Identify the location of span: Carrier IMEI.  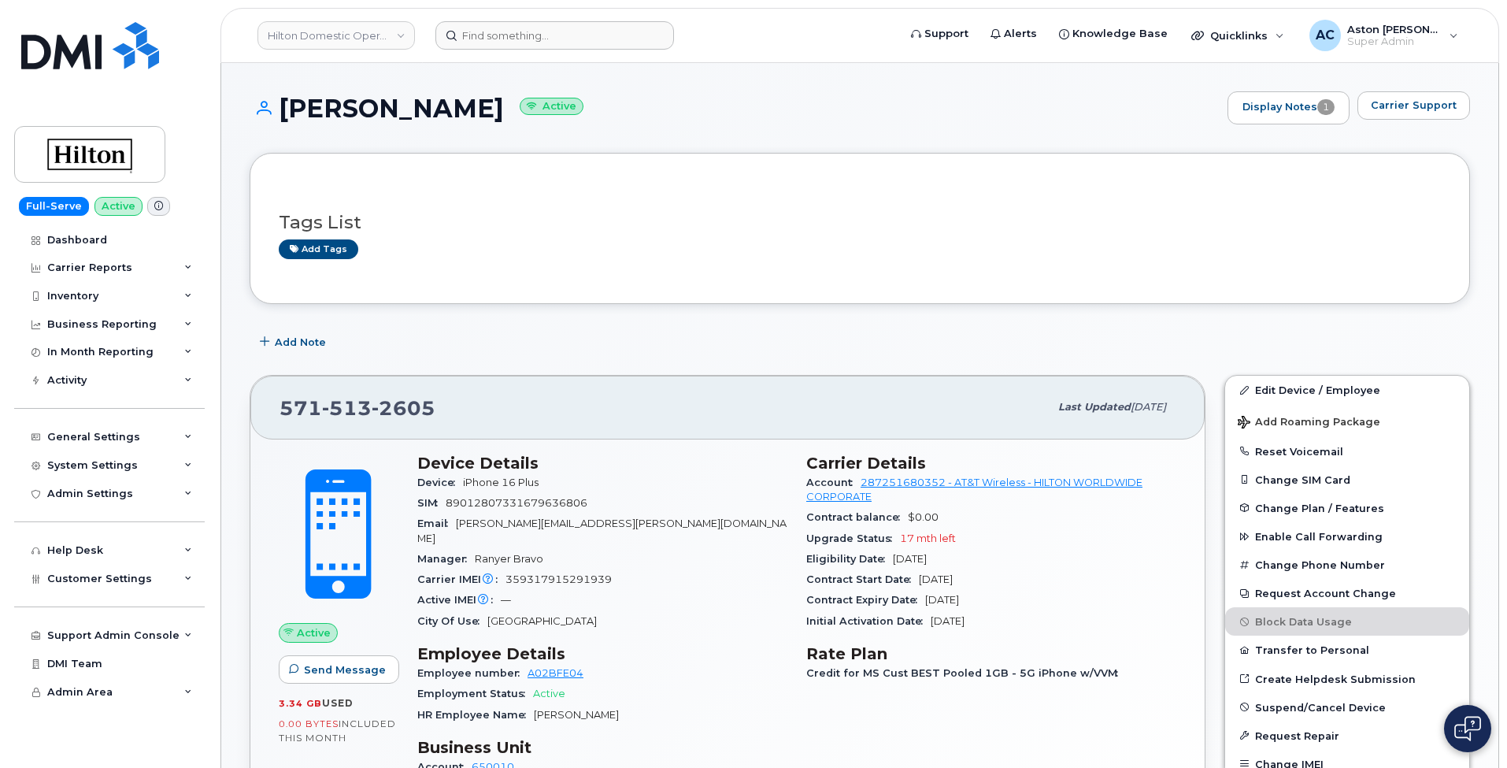
(461, 579).